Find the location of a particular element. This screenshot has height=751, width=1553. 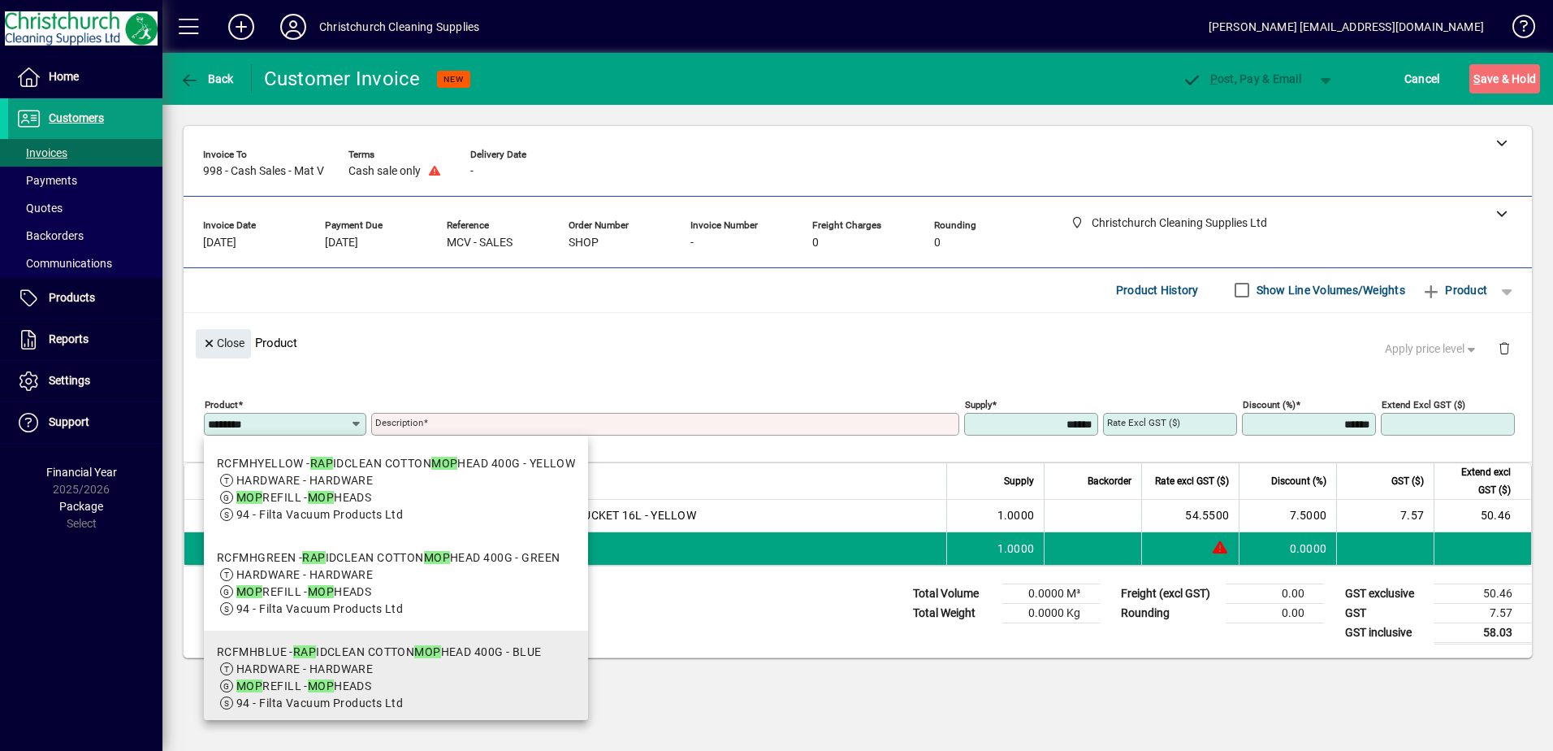

span: Supply is located at coordinates (1019, 481).